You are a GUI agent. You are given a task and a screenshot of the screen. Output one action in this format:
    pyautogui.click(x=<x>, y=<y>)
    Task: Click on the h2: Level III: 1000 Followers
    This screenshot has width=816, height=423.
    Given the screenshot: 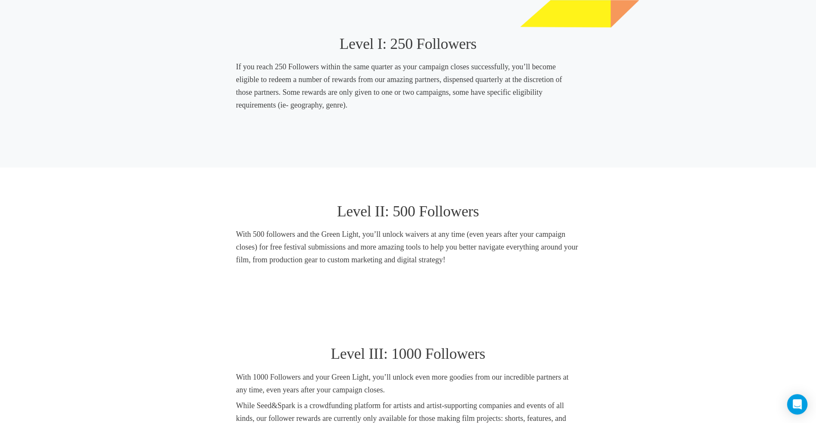 What is the action you would take?
    pyautogui.click(x=408, y=354)
    